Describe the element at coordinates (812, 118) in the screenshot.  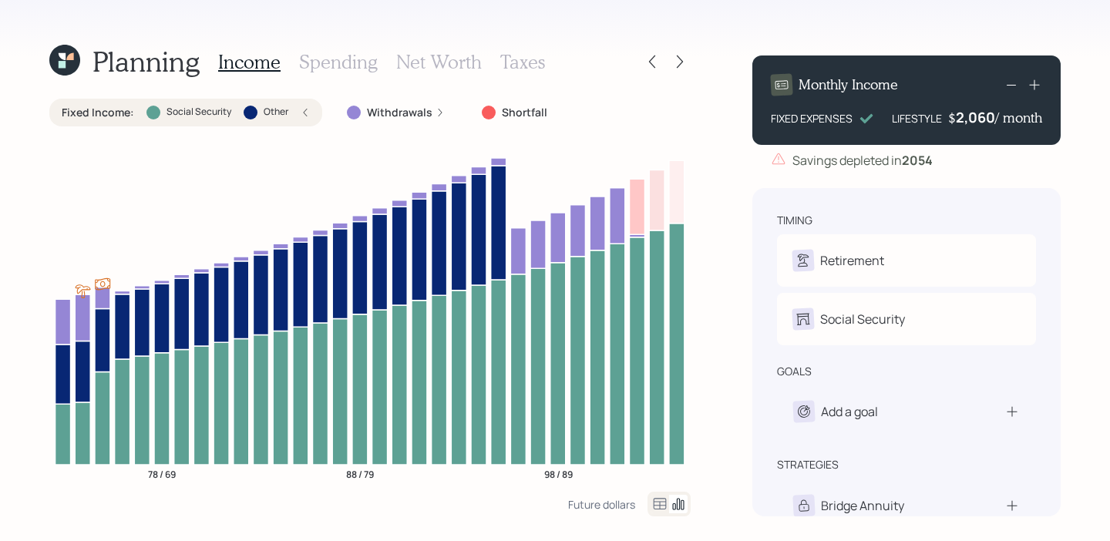
I see `div: FIXED EXPENSES` at that location.